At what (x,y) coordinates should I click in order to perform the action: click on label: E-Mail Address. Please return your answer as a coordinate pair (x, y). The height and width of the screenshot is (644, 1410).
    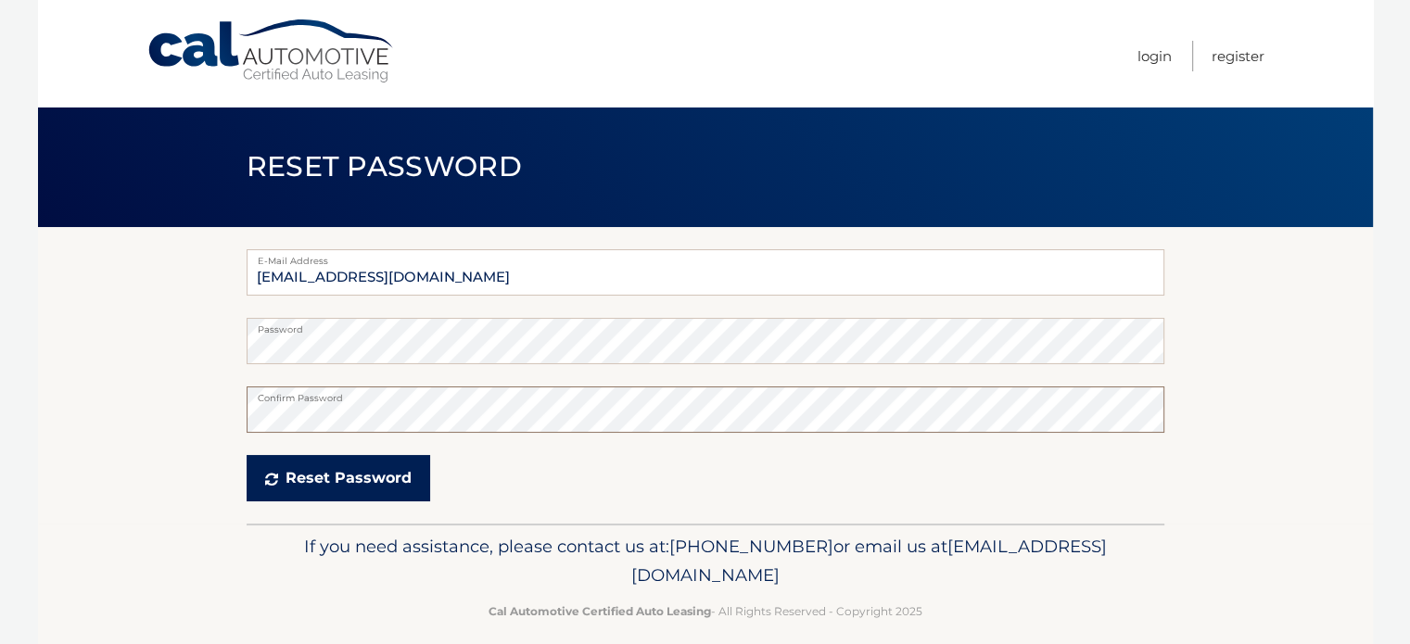
    Looking at the image, I should click on (706, 257).